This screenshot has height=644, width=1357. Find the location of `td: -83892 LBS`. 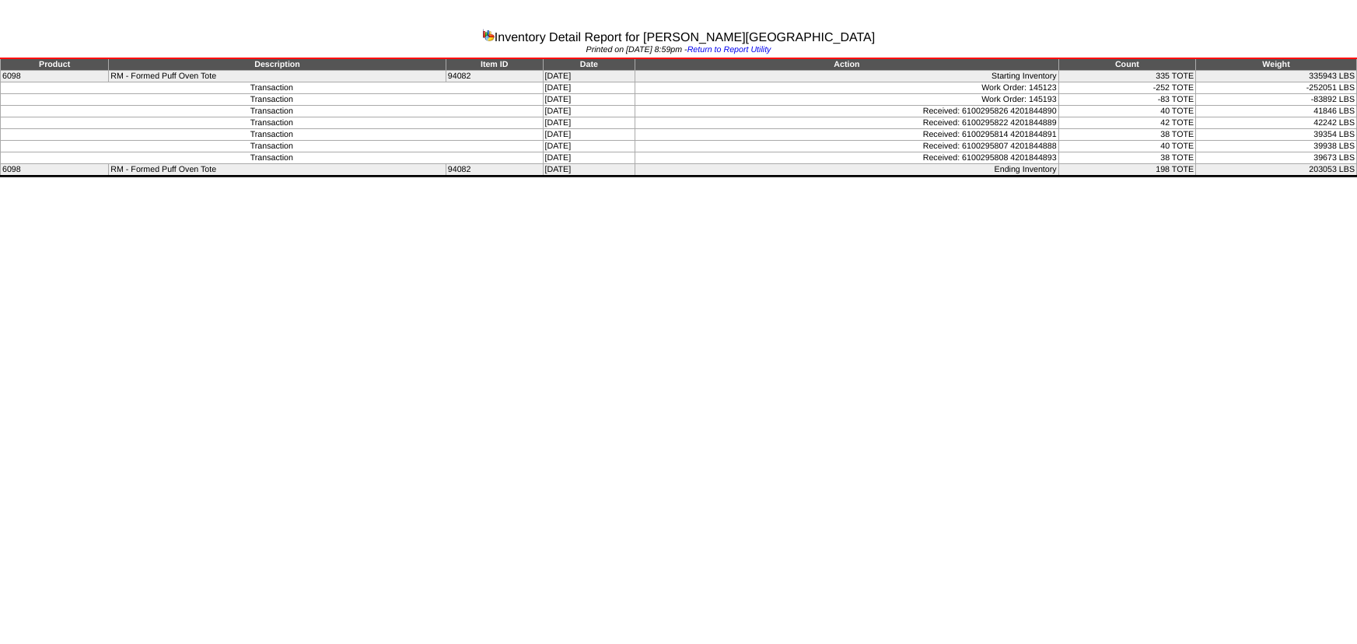

td: -83892 LBS is located at coordinates (1276, 100).